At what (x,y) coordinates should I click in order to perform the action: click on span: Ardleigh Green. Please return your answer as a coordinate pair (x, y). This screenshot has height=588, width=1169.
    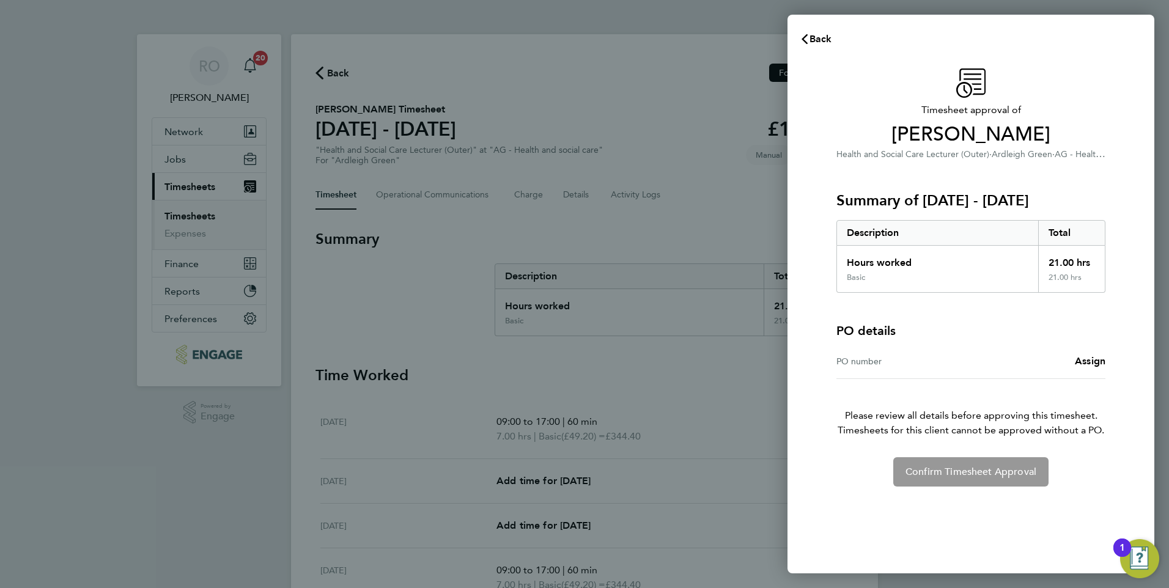
    Looking at the image, I should click on (1022, 154).